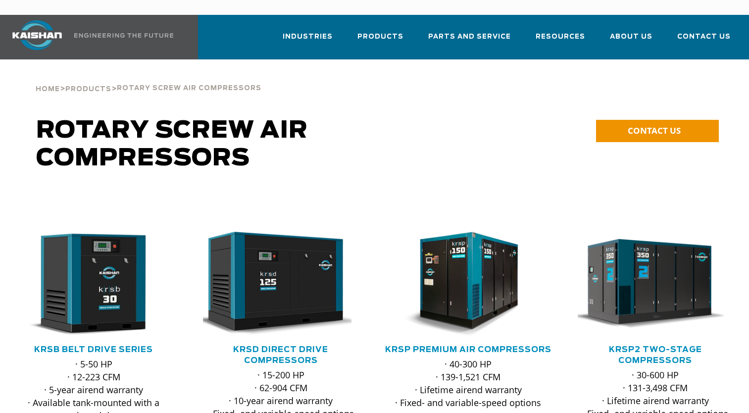  What do you see at coordinates (468, 349) in the screenshot?
I see `a: KRSP Premium Air Compressors` at bounding box center [468, 349].